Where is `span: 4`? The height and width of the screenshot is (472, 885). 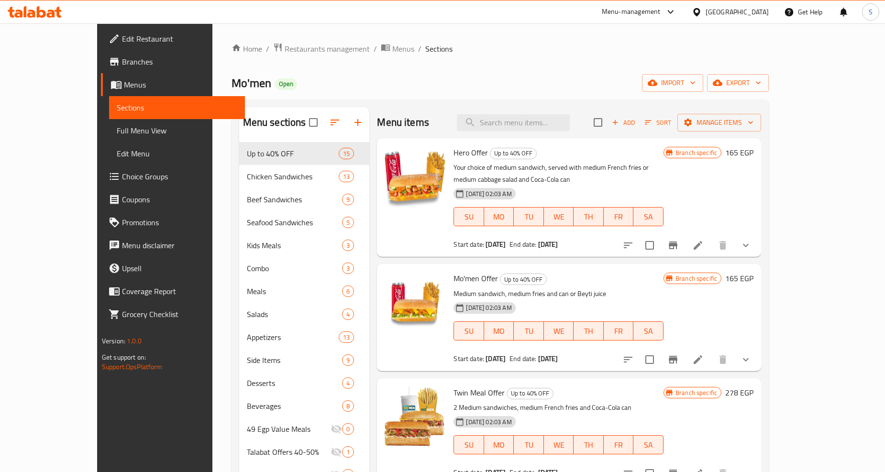 span: 4 is located at coordinates (348, 383).